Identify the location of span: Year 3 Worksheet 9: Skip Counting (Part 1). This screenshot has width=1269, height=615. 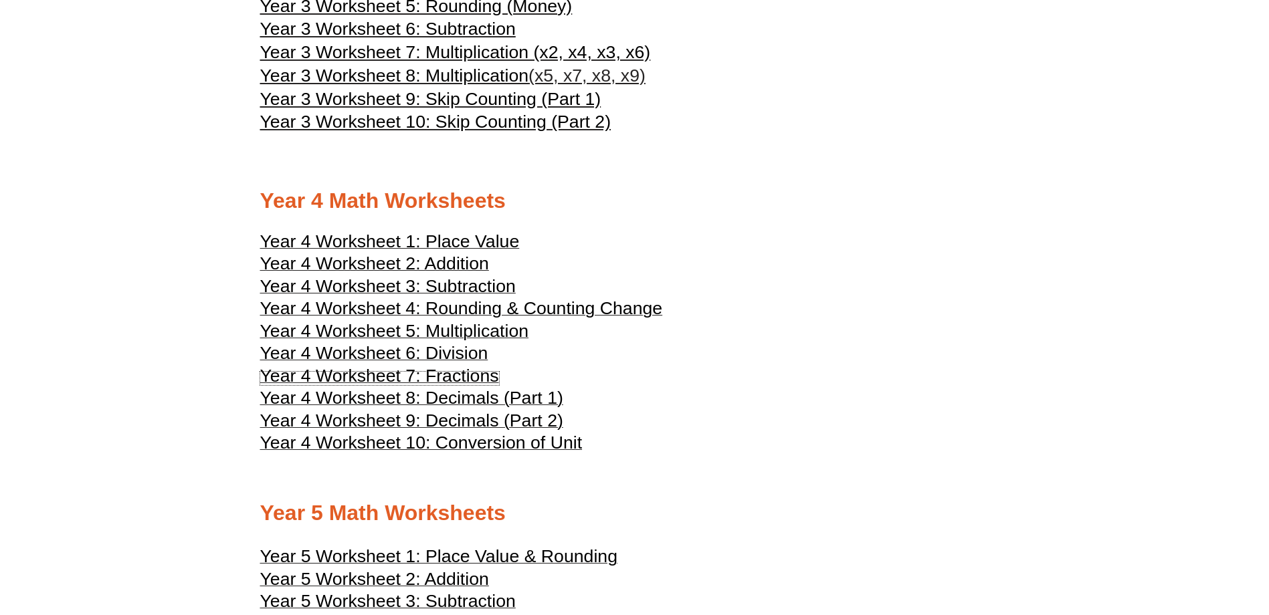
(431, 99).